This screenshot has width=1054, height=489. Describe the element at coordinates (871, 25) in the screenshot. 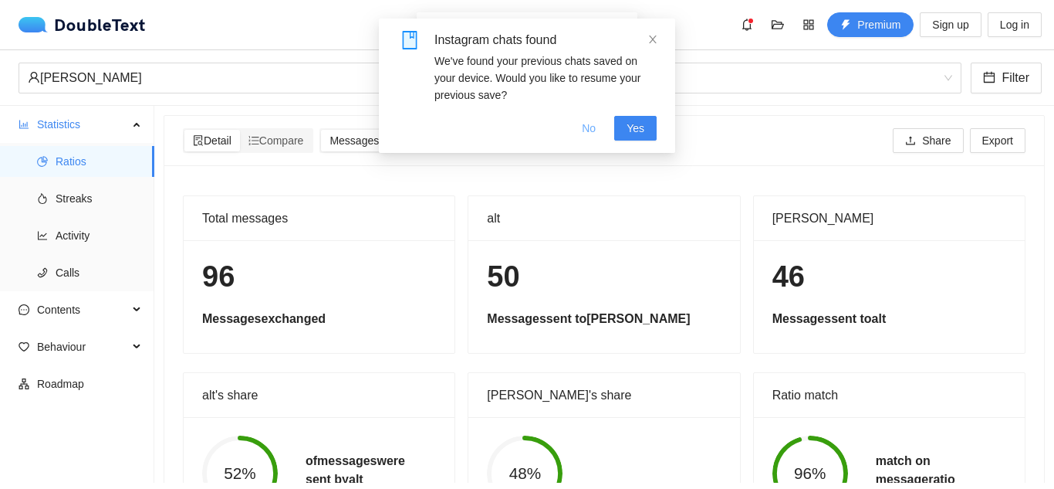

I see `button: thunderboltPremium` at that location.